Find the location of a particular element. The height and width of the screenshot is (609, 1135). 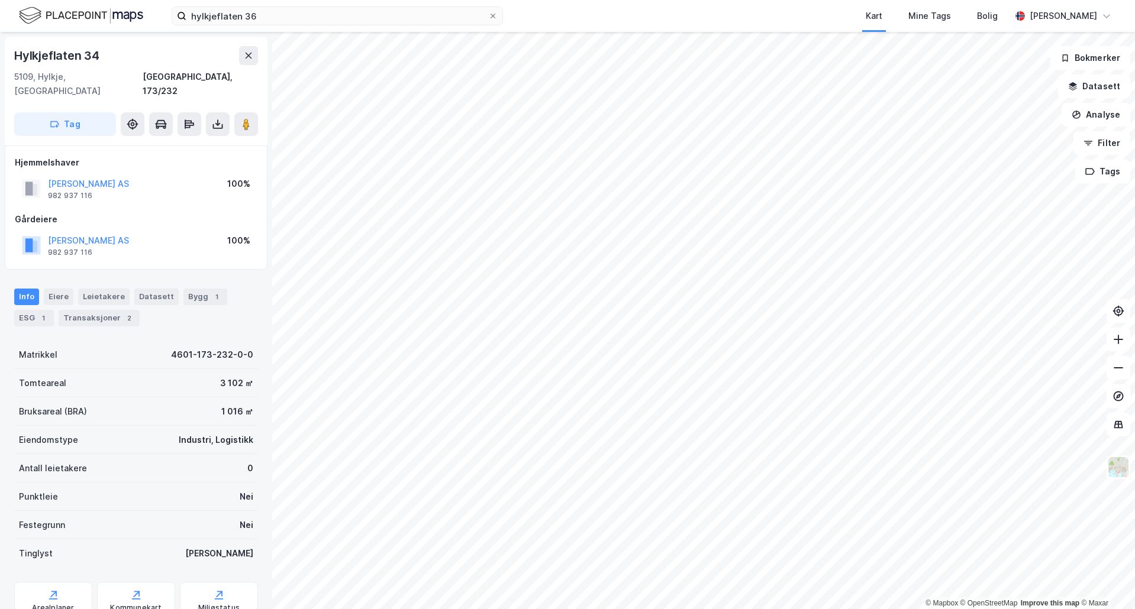

div: Eiendomstype is located at coordinates (49, 440).